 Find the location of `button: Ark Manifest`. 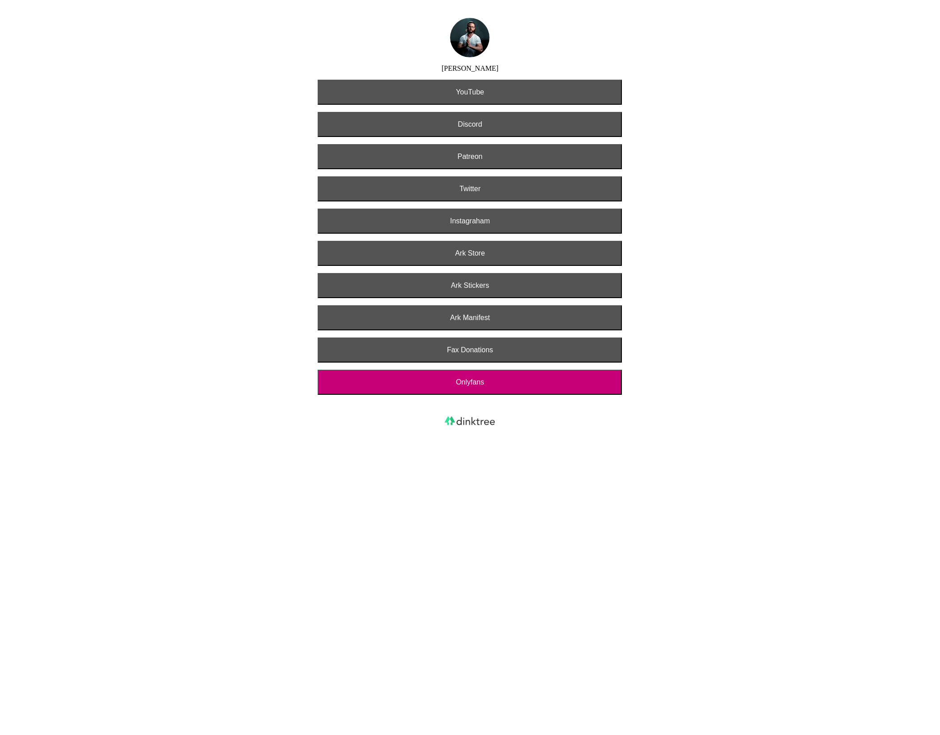

button: Ark Manifest is located at coordinates (470, 318).